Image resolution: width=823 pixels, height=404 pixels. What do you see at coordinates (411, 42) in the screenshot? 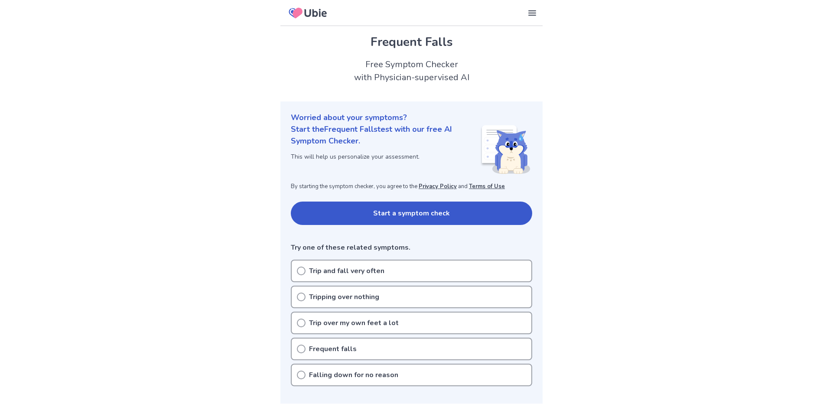
I see `h1: Frequent Falls` at bounding box center [411, 42].